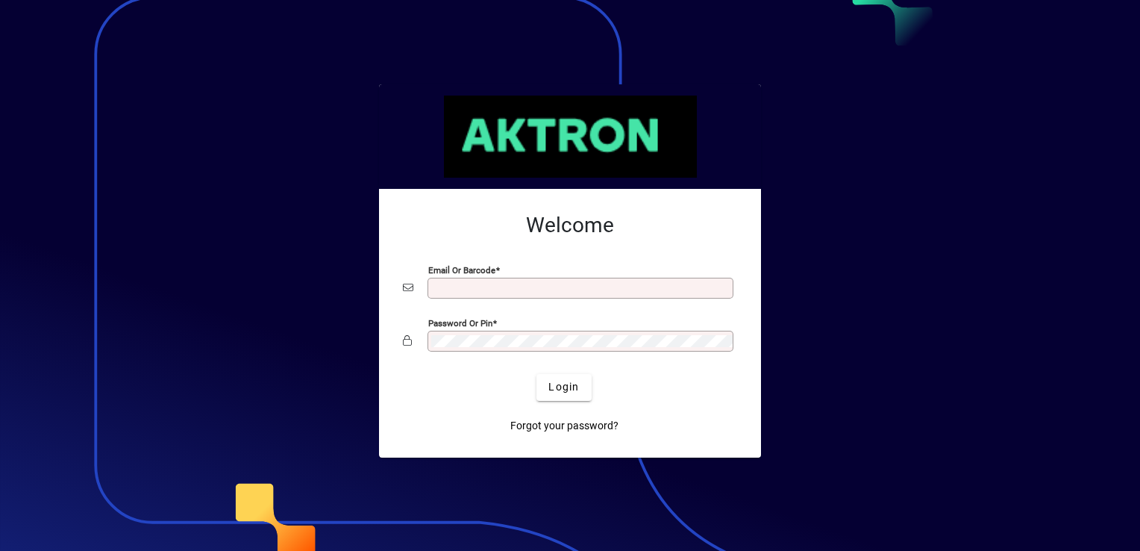 The height and width of the screenshot is (551, 1140). I want to click on a: Forgot your password?, so click(564, 426).